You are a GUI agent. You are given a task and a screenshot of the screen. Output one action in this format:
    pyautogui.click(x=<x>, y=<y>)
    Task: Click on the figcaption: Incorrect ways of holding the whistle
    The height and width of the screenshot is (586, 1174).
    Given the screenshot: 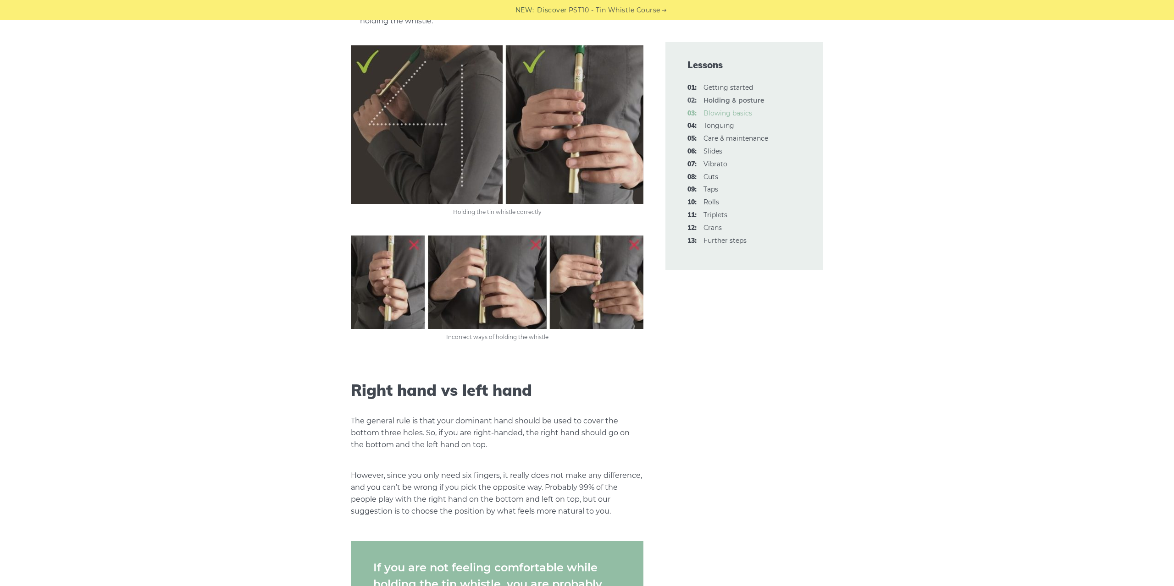 What is the action you would take?
    pyautogui.click(x=497, y=337)
    